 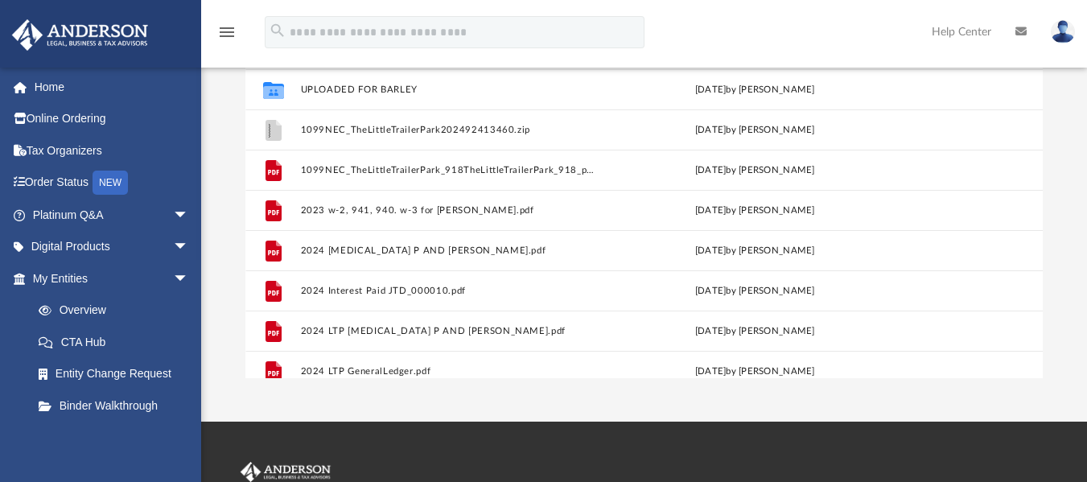 What do you see at coordinates (112, 278) in the screenshot?
I see `a: My Entitiesarrow_drop_down` at bounding box center [112, 278].